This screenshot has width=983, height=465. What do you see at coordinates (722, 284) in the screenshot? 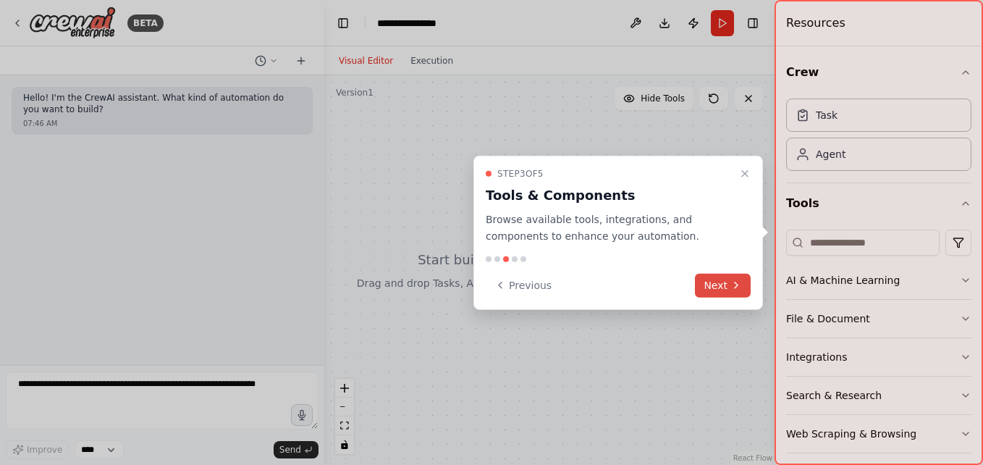
I see `button: Next` at bounding box center [722, 284].